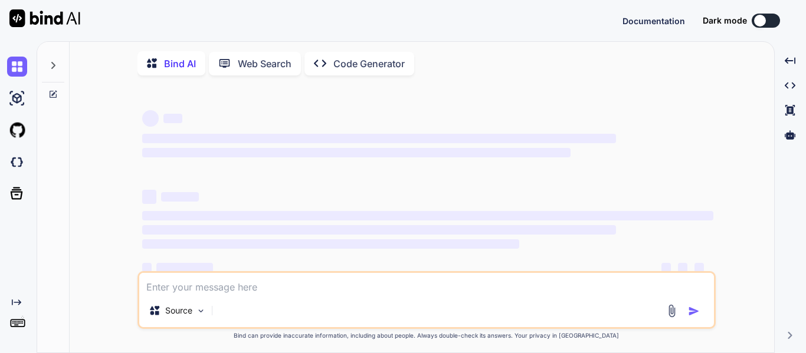 This screenshot has width=806, height=353. I want to click on img: icon, so click(694, 312).